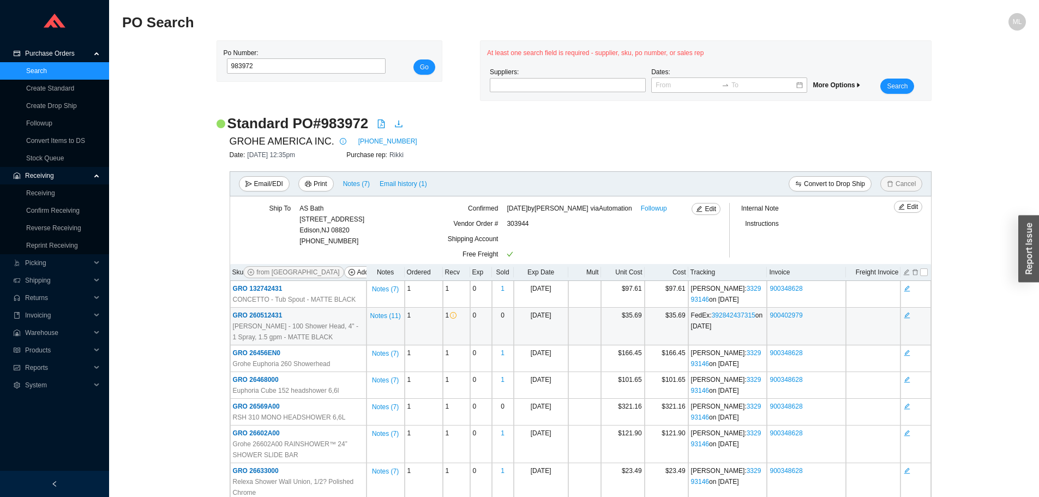 This screenshot has height=497, width=1039. Describe the element at coordinates (256, 471) in the screenshot. I see `span: GRO 26633000` at that location.